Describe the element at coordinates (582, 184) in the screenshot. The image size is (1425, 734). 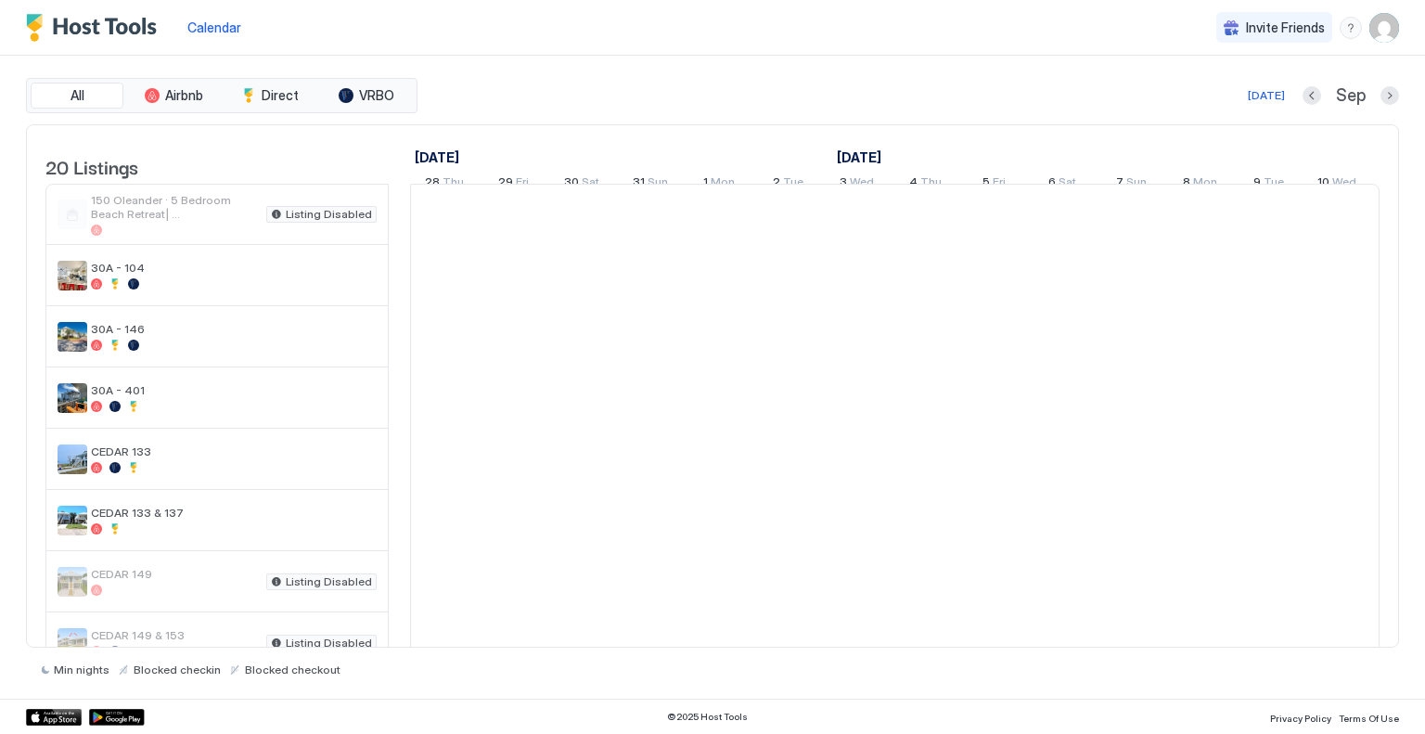
I see `a: August 30, 2025` at that location.